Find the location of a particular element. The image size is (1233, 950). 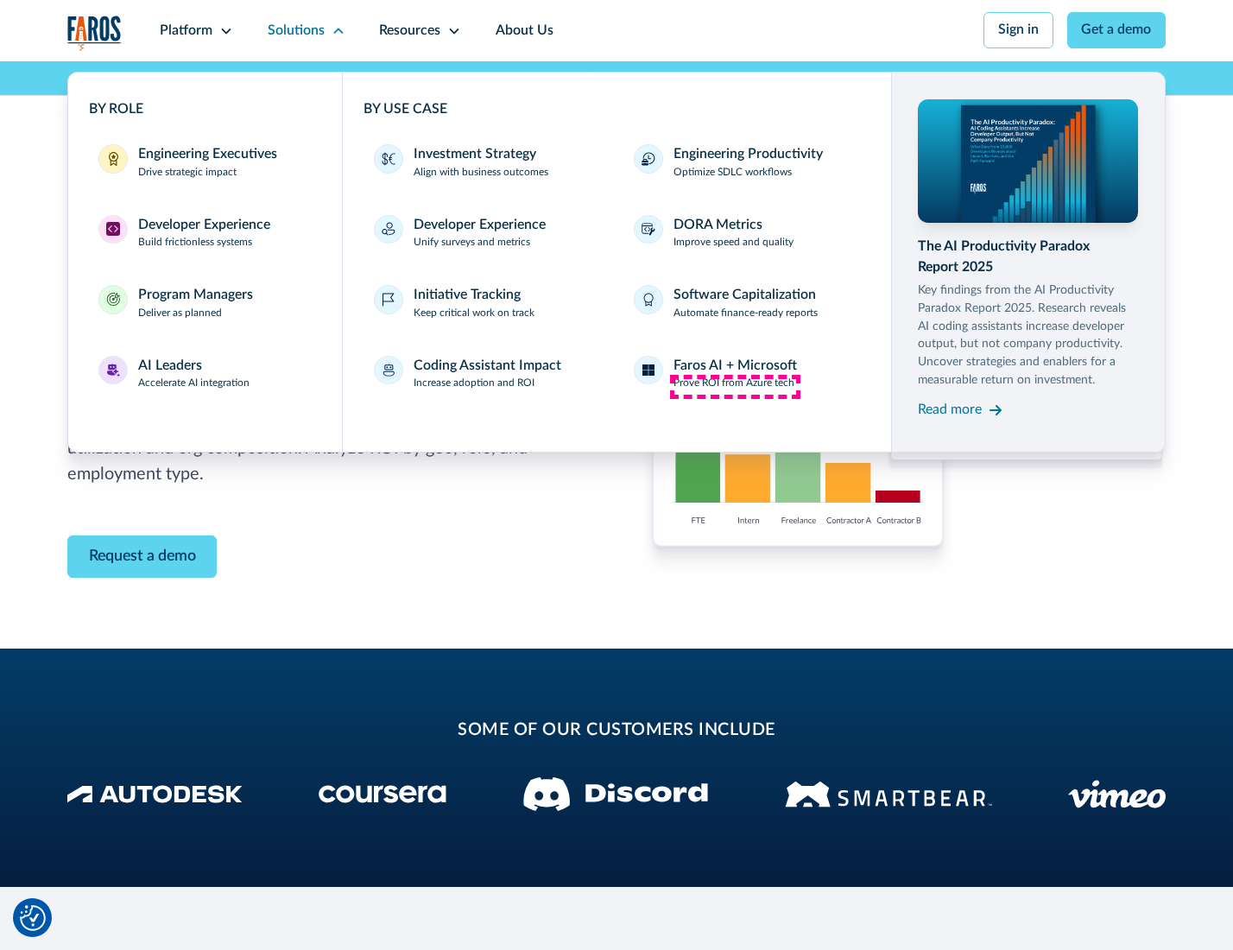

div: Software Capitalization is located at coordinates (744, 295).